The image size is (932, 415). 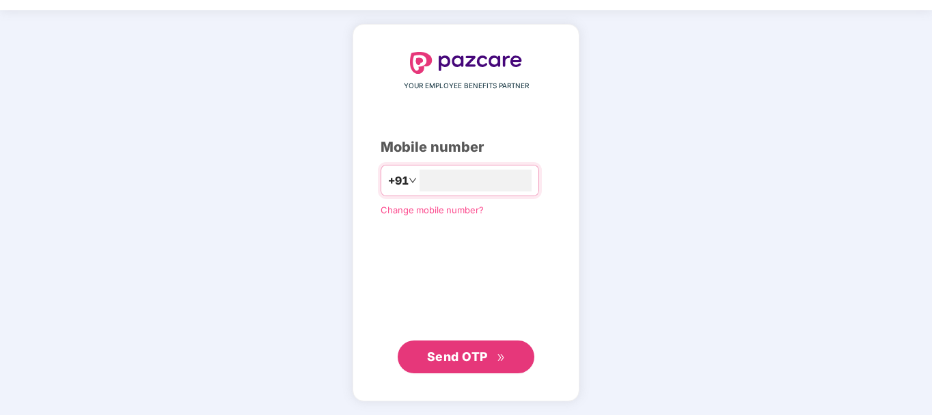 I want to click on span: Change mobile number?, so click(x=432, y=210).